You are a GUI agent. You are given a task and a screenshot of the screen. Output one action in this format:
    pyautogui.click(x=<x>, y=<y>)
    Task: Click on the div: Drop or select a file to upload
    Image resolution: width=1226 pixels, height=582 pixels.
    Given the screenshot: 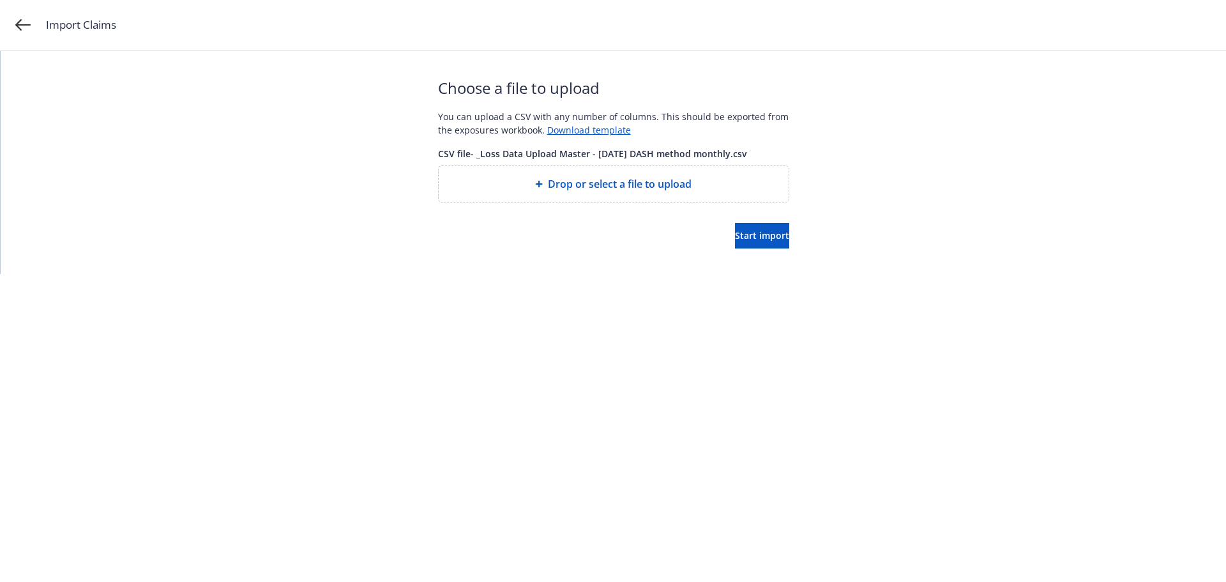 What is the action you would take?
    pyautogui.click(x=614, y=184)
    